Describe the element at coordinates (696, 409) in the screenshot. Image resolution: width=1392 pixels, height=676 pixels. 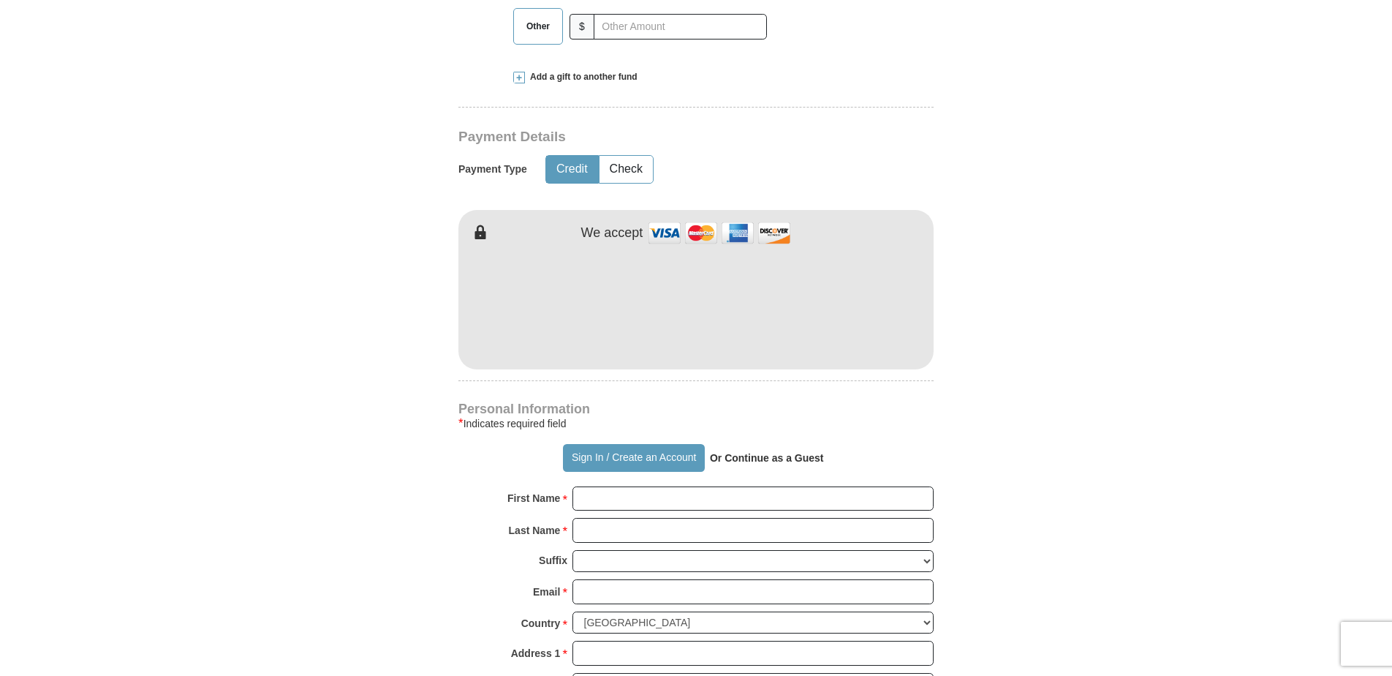
I see `h4: Personal Information` at that location.